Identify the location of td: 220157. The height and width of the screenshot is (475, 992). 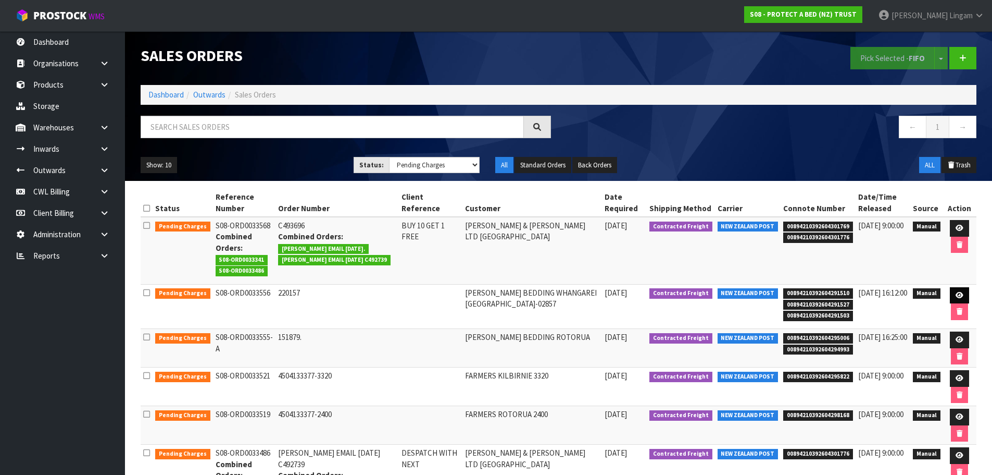
(337, 306).